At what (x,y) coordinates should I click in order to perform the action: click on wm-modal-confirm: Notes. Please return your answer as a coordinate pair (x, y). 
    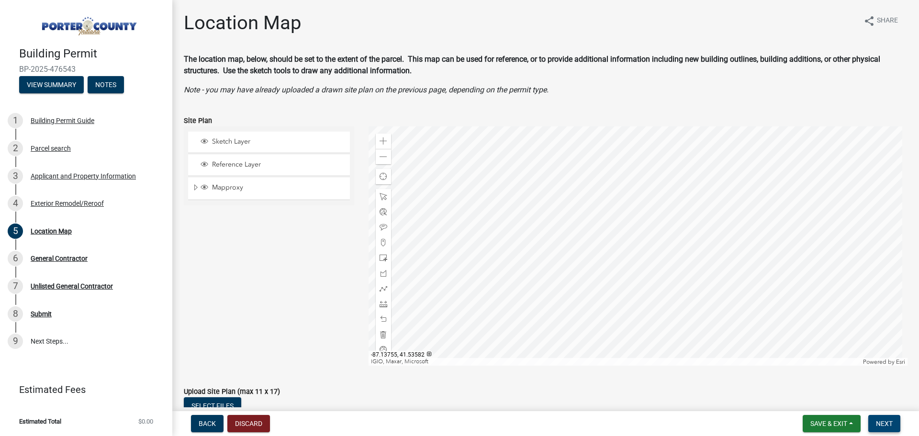
    Looking at the image, I should click on (106, 85).